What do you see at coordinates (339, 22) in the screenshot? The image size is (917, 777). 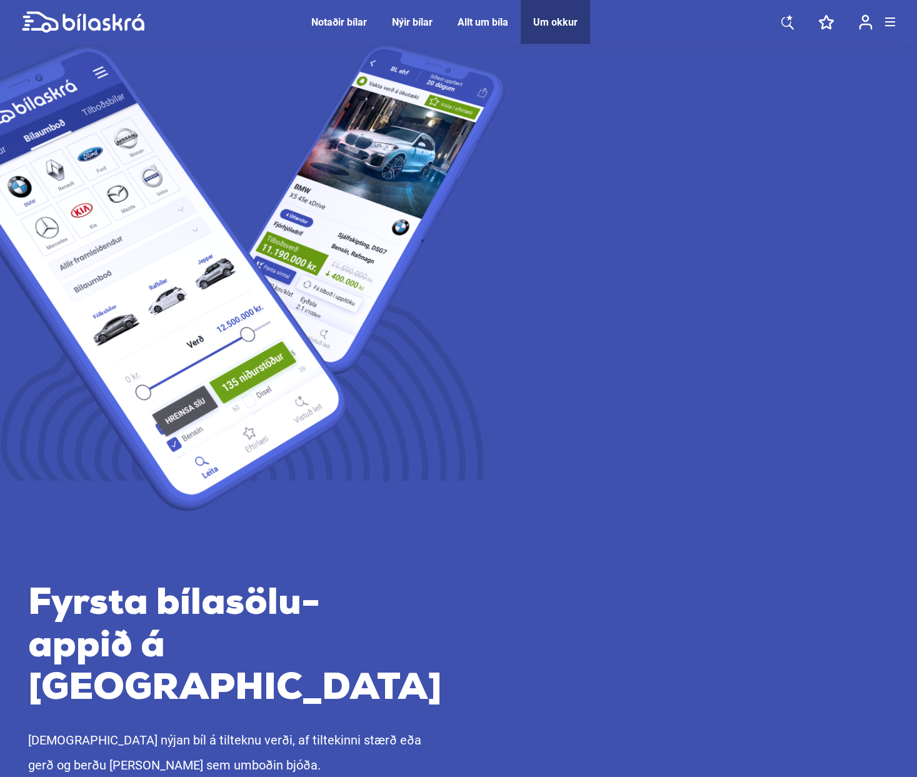 I see `a: Notaðir bílar` at bounding box center [339, 22].